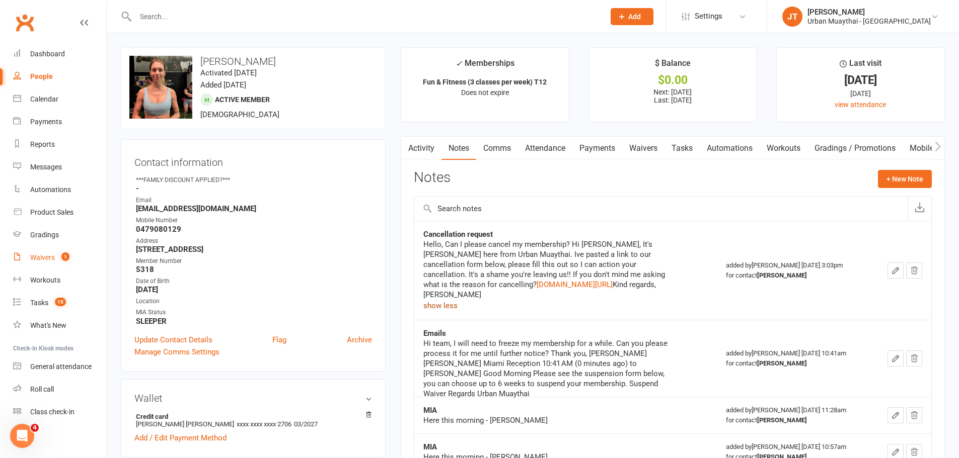  Describe the element at coordinates (242, 100) in the screenshot. I see `span: Active member` at that location.